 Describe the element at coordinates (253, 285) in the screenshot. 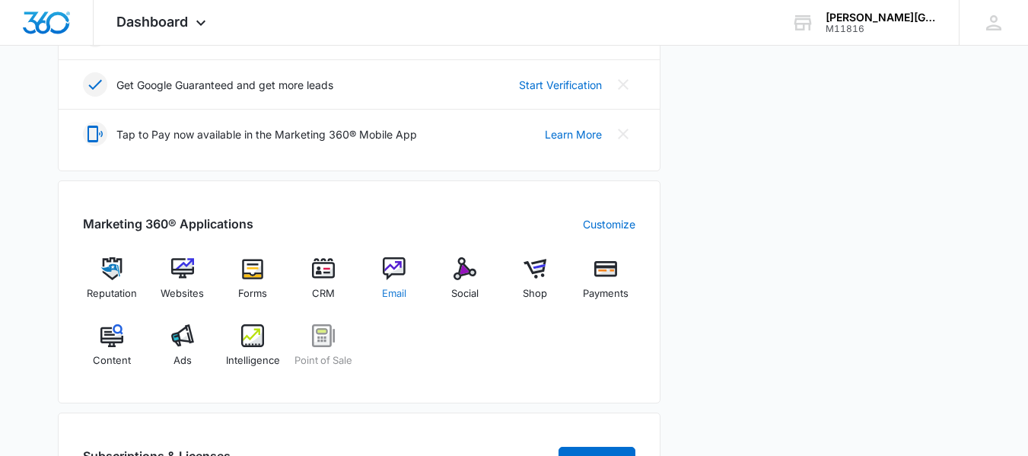

I see `a: Forms` at that location.